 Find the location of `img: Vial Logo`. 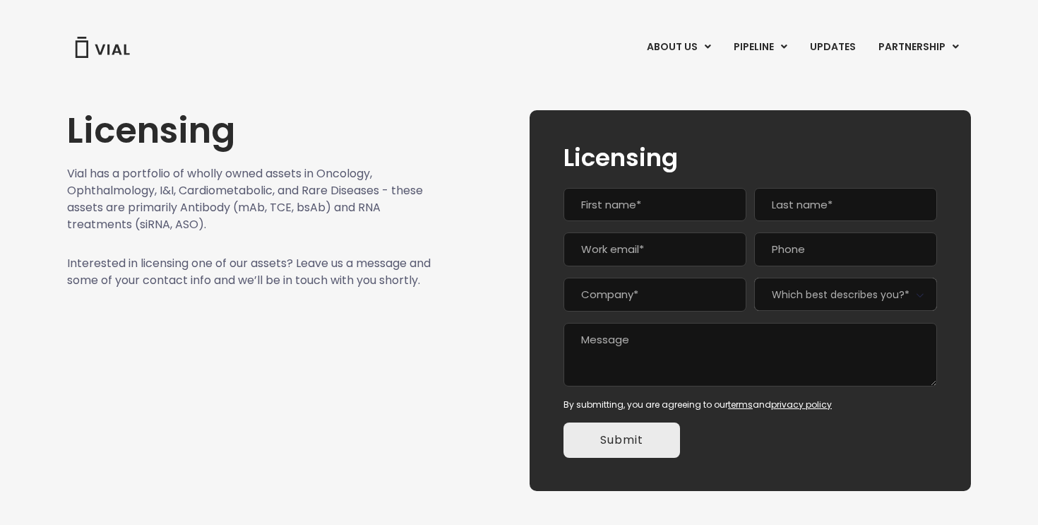

img: Vial Logo is located at coordinates (102, 47).